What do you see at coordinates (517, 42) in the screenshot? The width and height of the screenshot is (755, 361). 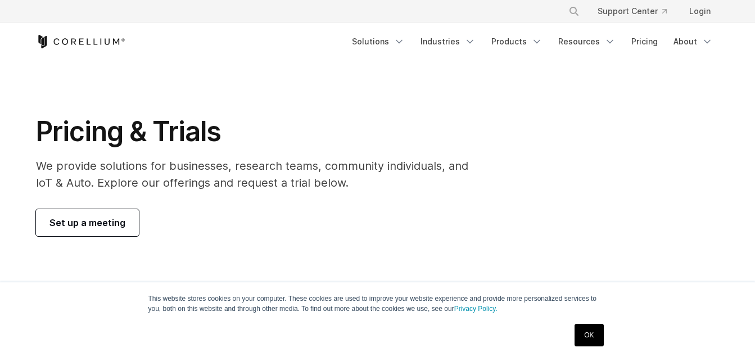 I see `a: Products` at bounding box center [517, 42].